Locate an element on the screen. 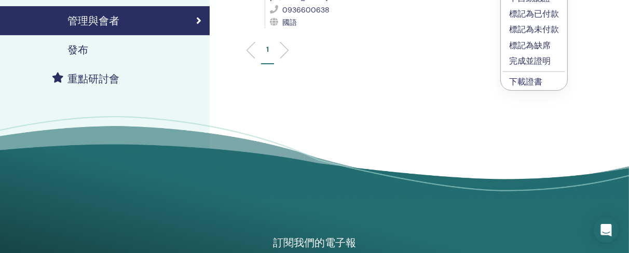 The image size is (629, 253). font: 標記為缺席 is located at coordinates (530, 45).